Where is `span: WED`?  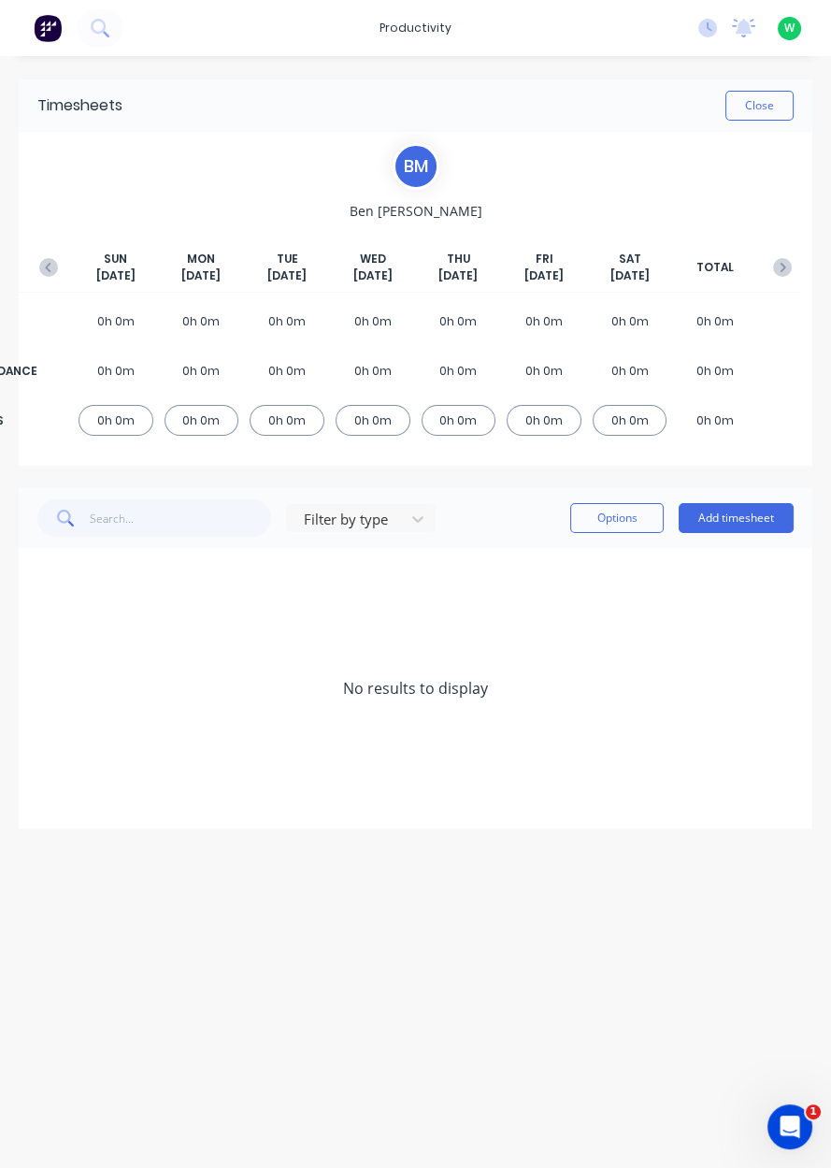
span: WED is located at coordinates (373, 259).